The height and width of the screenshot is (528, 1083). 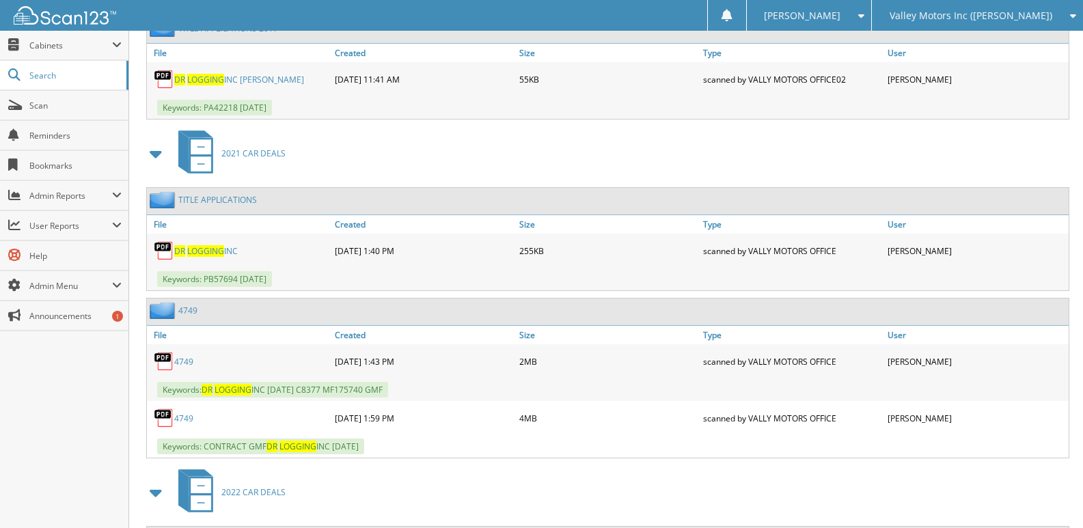 I want to click on span: Reminders, so click(x=75, y=135).